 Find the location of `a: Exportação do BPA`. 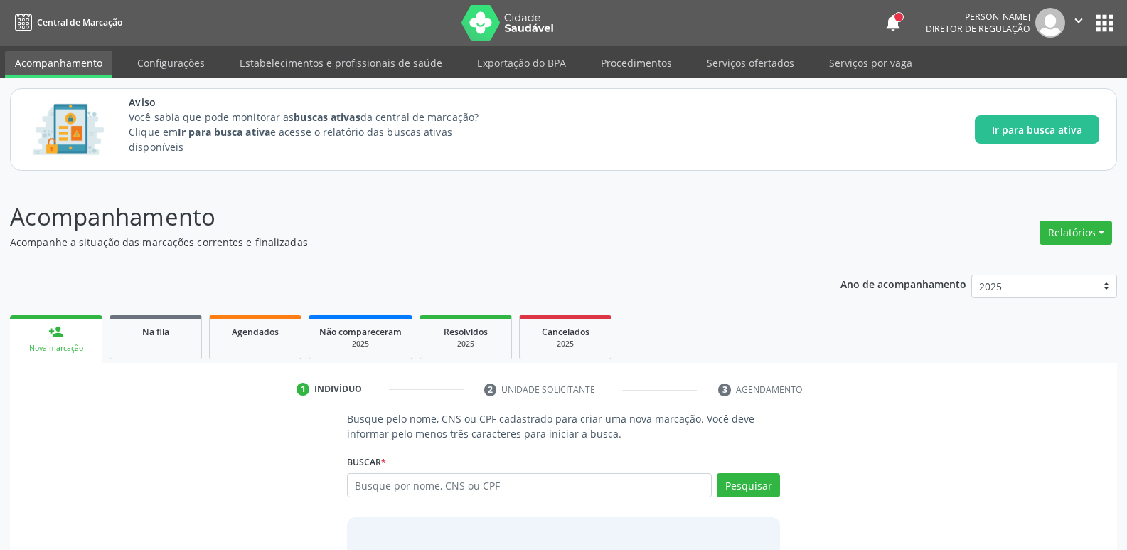

a: Exportação do BPA is located at coordinates (521, 63).